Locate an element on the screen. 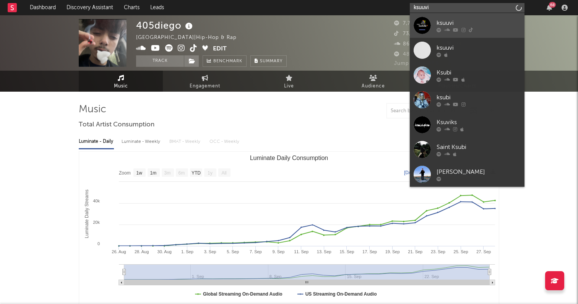 This screenshot has height=304, width=578. div: Saint Ksubi is located at coordinates (478, 147).